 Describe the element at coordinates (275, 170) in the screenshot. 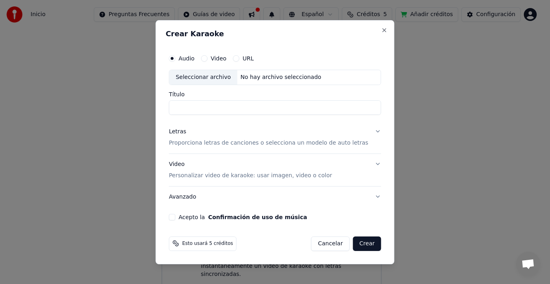

I see `button: VideoPersonalizar video de karaoke: usar imagen, video o color` at that location.